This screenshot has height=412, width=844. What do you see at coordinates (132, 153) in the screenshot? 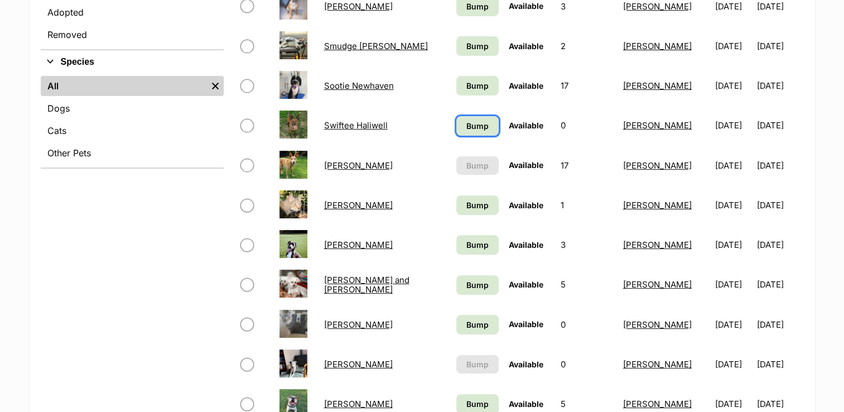
I see `a: Other Pets` at bounding box center [132, 153].